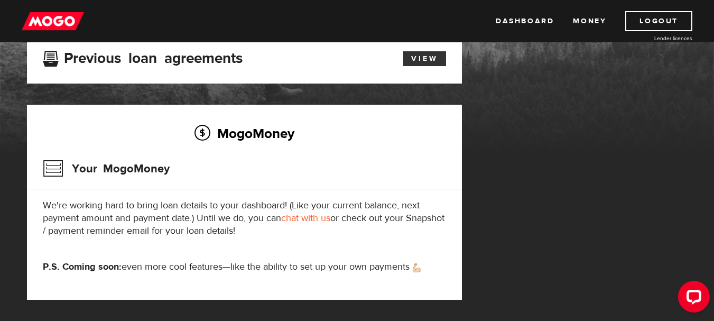 Image resolution: width=714 pixels, height=321 pixels. I want to click on p: We're working hard to bring loan details to your dashboard! (Like your current balance, next paym..., so click(244, 218).